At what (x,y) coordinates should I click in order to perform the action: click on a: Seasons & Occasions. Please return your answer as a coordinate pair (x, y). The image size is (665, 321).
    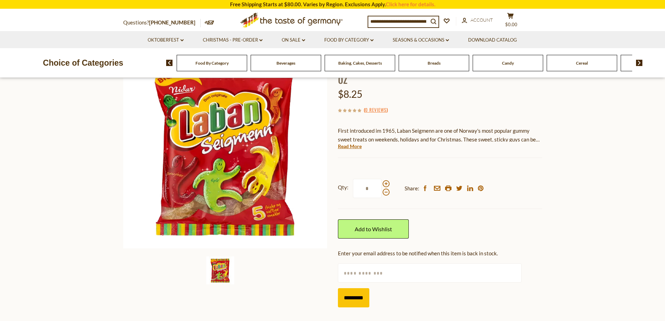
    Looking at the image, I should click on (421, 40).